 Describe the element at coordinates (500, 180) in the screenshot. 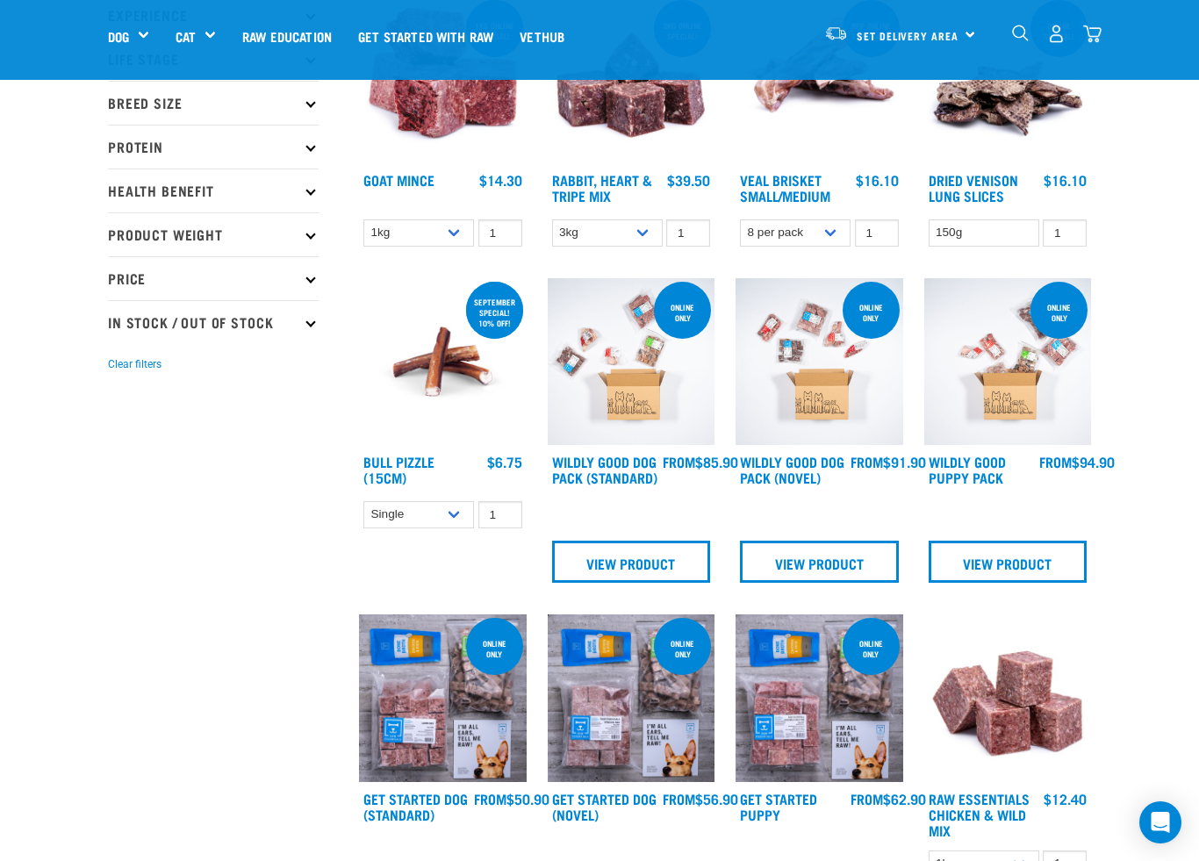

I see `div: $14.30` at that location.